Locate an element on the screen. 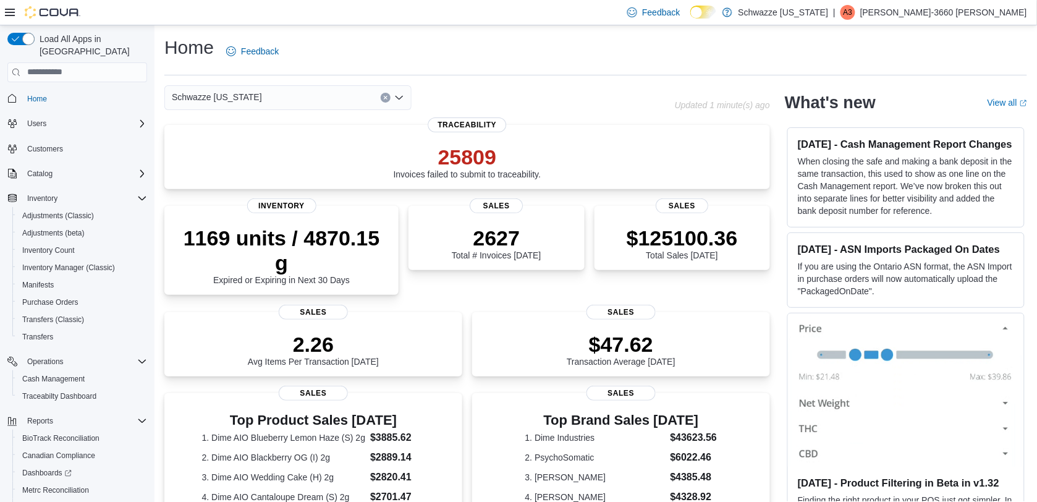 This screenshot has width=1037, height=502. a: Canadian Compliance is located at coordinates (59, 455).